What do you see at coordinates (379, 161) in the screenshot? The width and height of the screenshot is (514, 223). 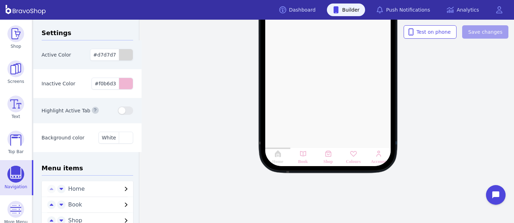 I see `div: Account` at bounding box center [379, 161].